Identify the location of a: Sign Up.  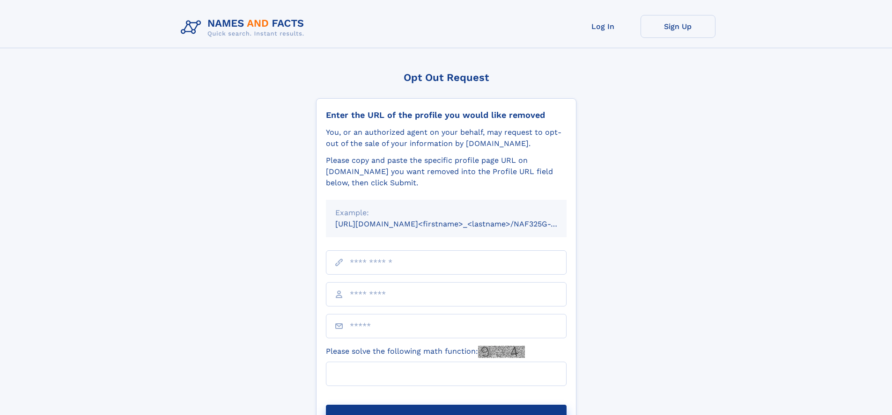
(678, 26).